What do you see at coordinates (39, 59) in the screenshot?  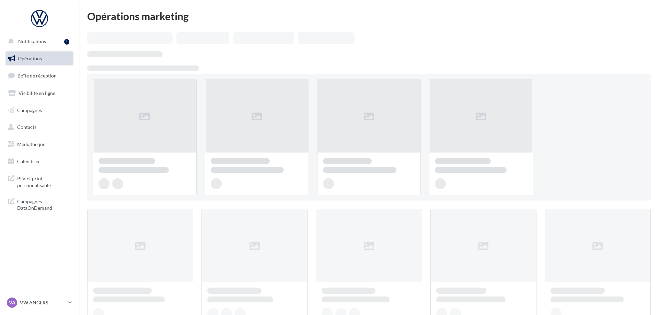 I see `a: Opérations` at bounding box center [39, 59].